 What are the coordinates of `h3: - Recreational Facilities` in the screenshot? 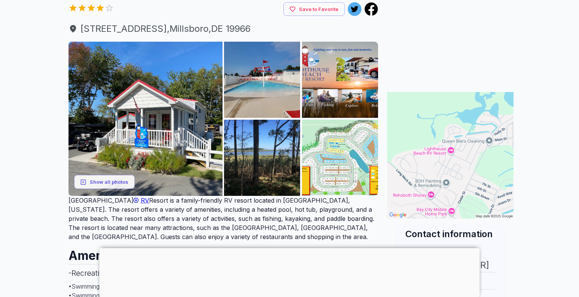 It's located at (223, 273).